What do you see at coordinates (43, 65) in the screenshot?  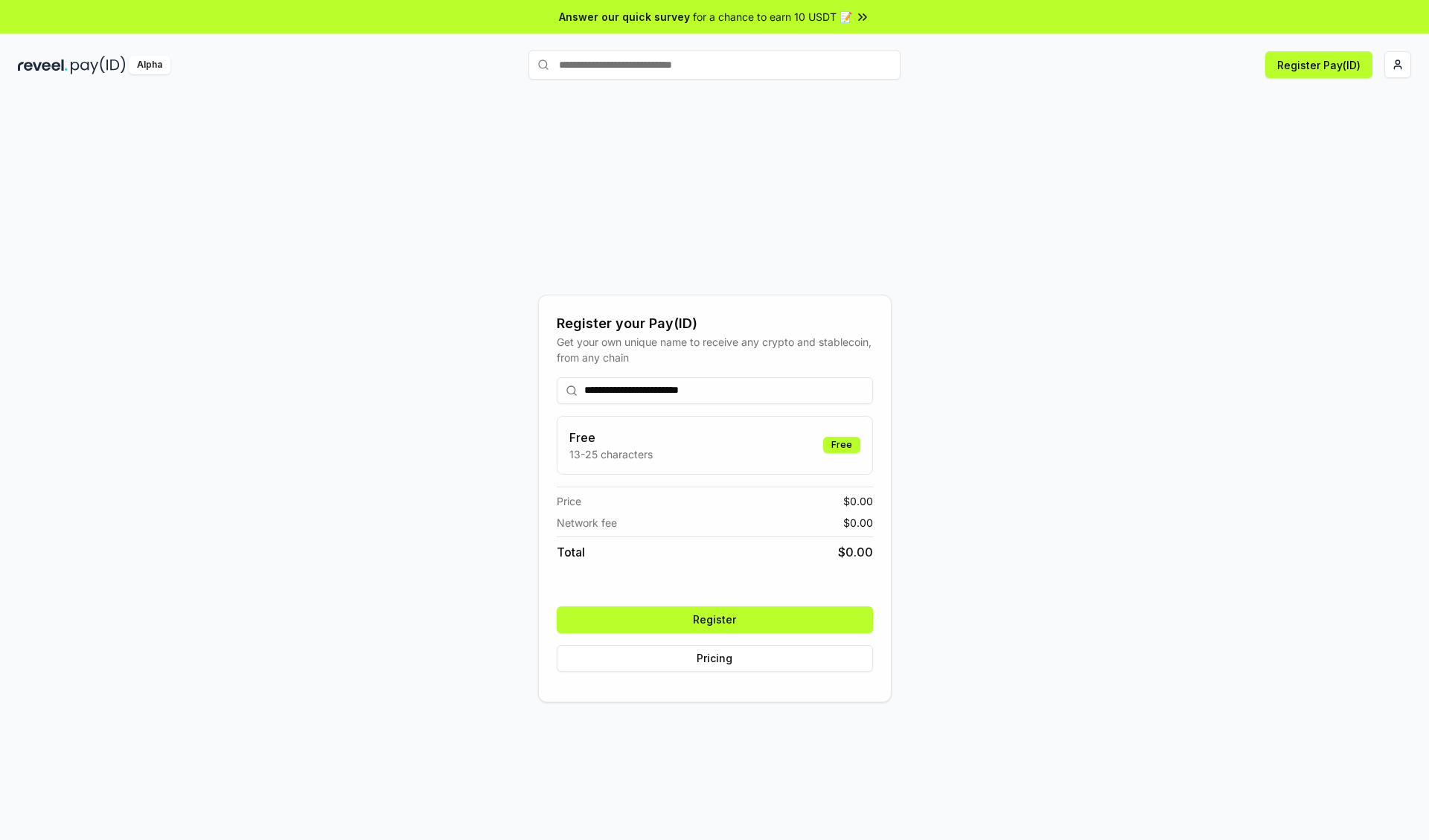 I see `img: reveel_dark` at bounding box center [43, 65].